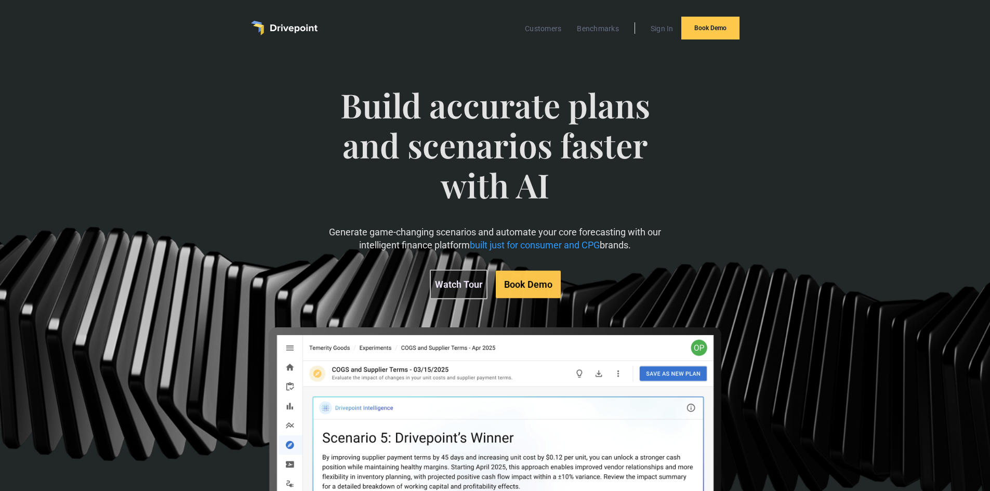 This screenshot has height=491, width=990. Describe the element at coordinates (662, 29) in the screenshot. I see `a: Sign In` at that location.